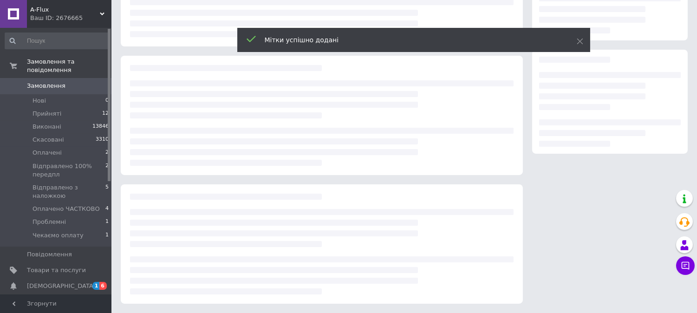  What do you see at coordinates (105, 114) in the screenshot?
I see `span: 12` at bounding box center [105, 114].